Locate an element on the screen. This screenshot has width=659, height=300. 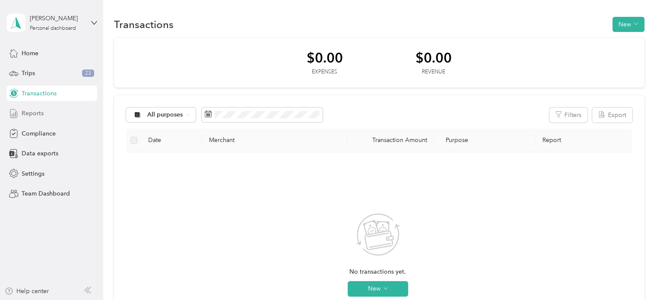
button: Help center is located at coordinates (27, 291).